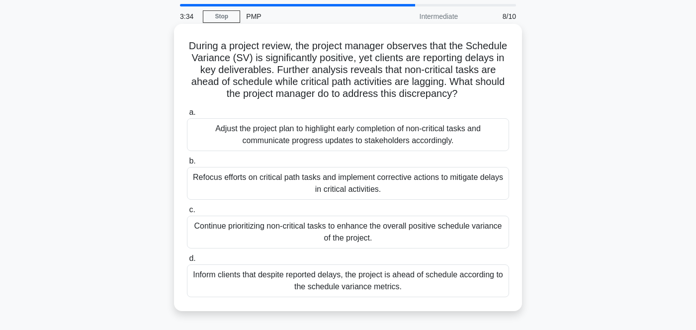 The height and width of the screenshot is (330, 696). What do you see at coordinates (348, 70) in the screenshot?
I see `h5: During a project review, the project manager observes that the Schedule Variance (SV) is signific...` at bounding box center [348, 70].